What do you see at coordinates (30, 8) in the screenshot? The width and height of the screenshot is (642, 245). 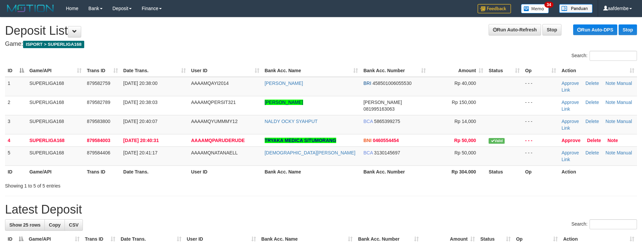 I see `img: MOTION_logo.png` at bounding box center [30, 8].